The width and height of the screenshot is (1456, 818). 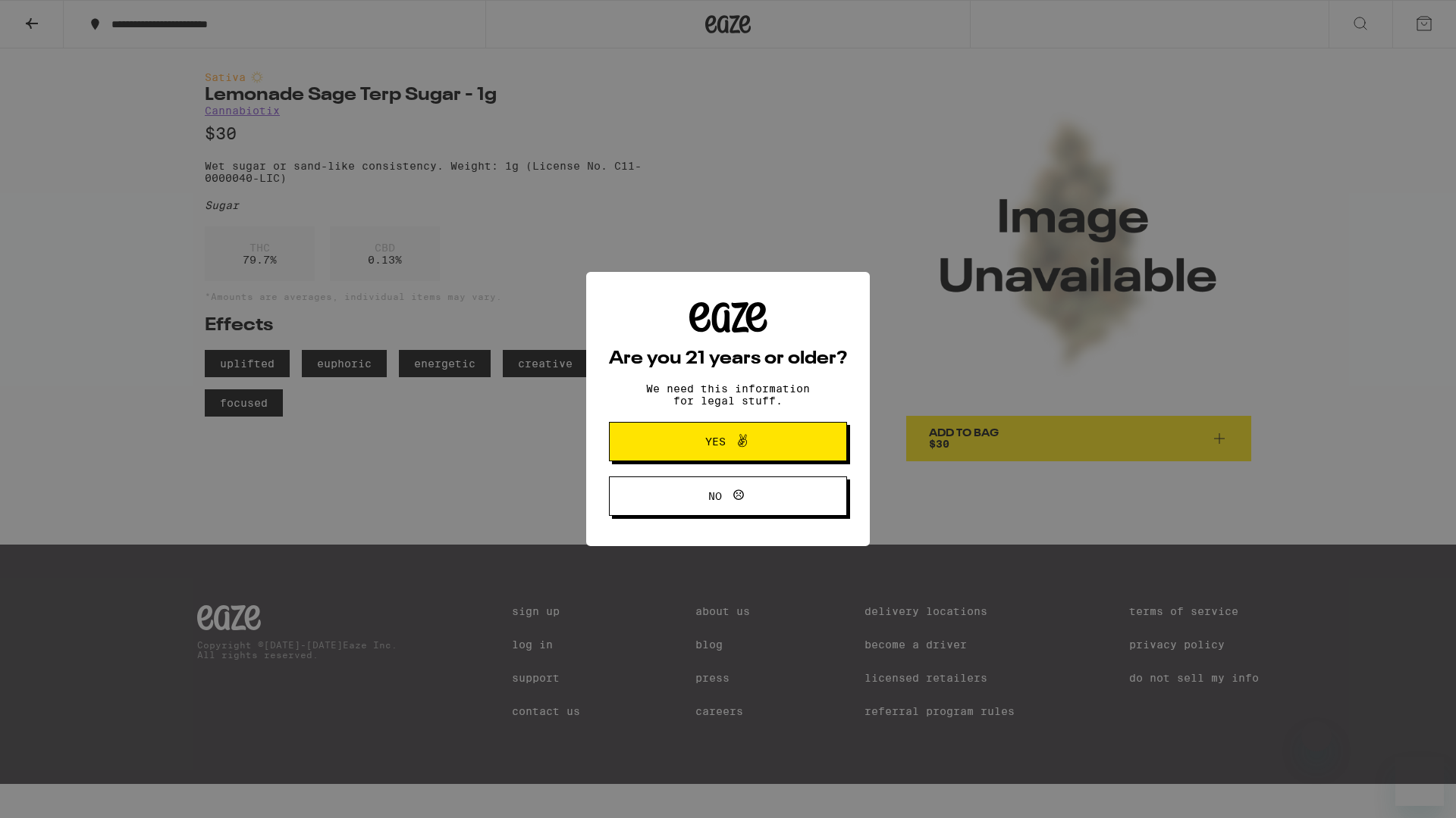 What do you see at coordinates (728, 395) in the screenshot?
I see `p: We need this information for legal stuff.` at bounding box center [728, 395].